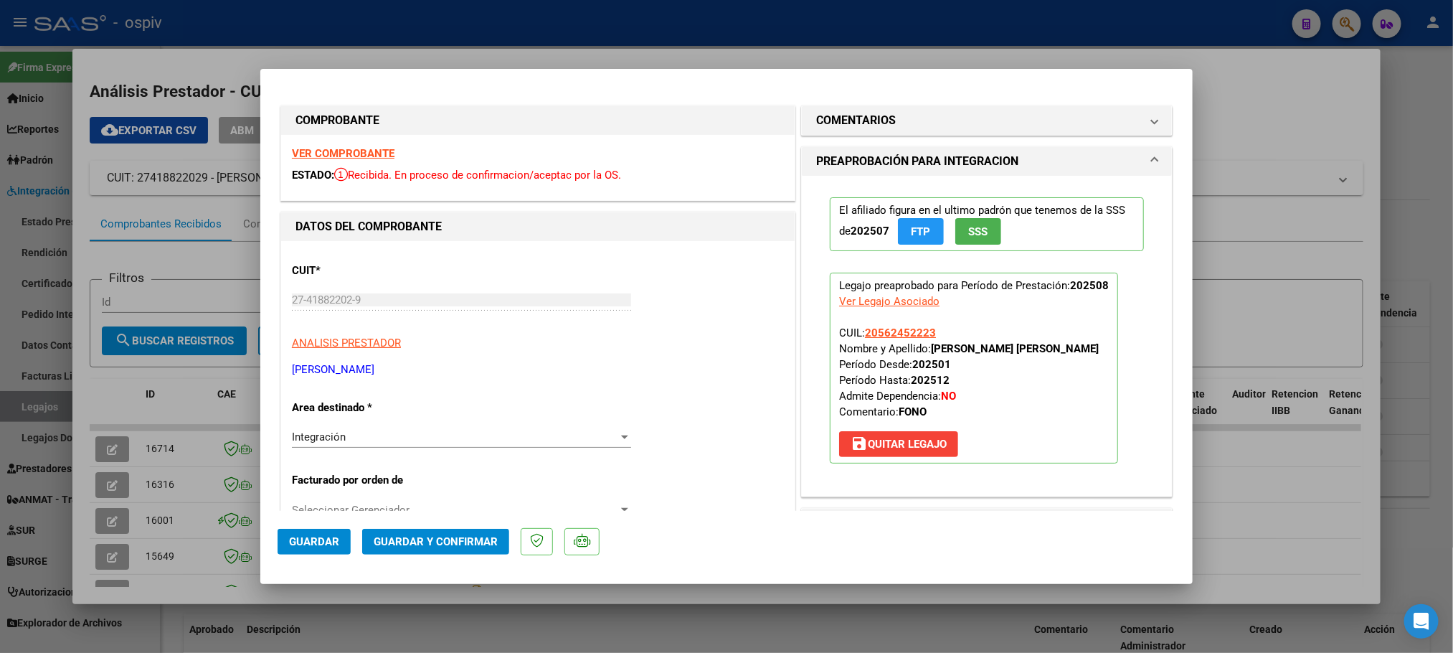  I want to click on span: SSS, so click(978, 232).